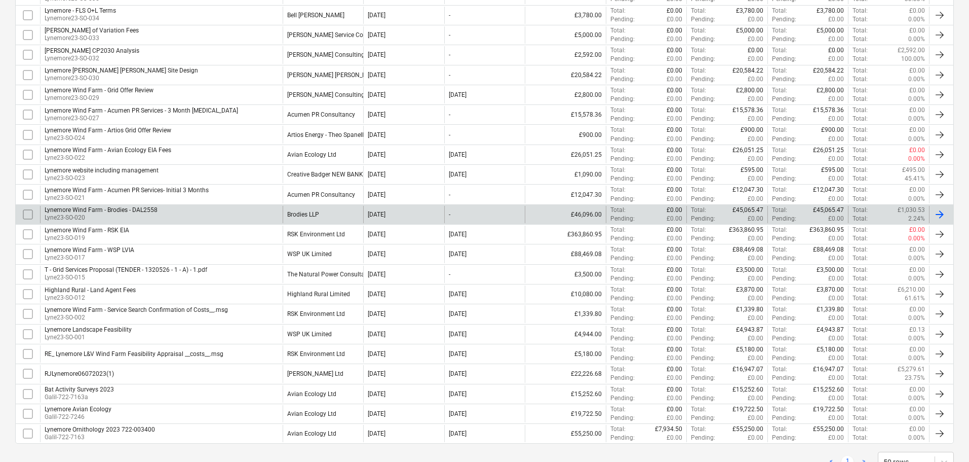 The width and height of the screenshot is (969, 462). I want to click on div: Brodies LLP, so click(303, 214).